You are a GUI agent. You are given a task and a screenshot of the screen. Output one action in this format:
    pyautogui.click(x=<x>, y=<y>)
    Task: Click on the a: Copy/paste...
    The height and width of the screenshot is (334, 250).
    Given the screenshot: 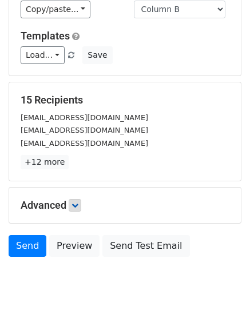 What is the action you would take?
    pyautogui.click(x=55, y=9)
    